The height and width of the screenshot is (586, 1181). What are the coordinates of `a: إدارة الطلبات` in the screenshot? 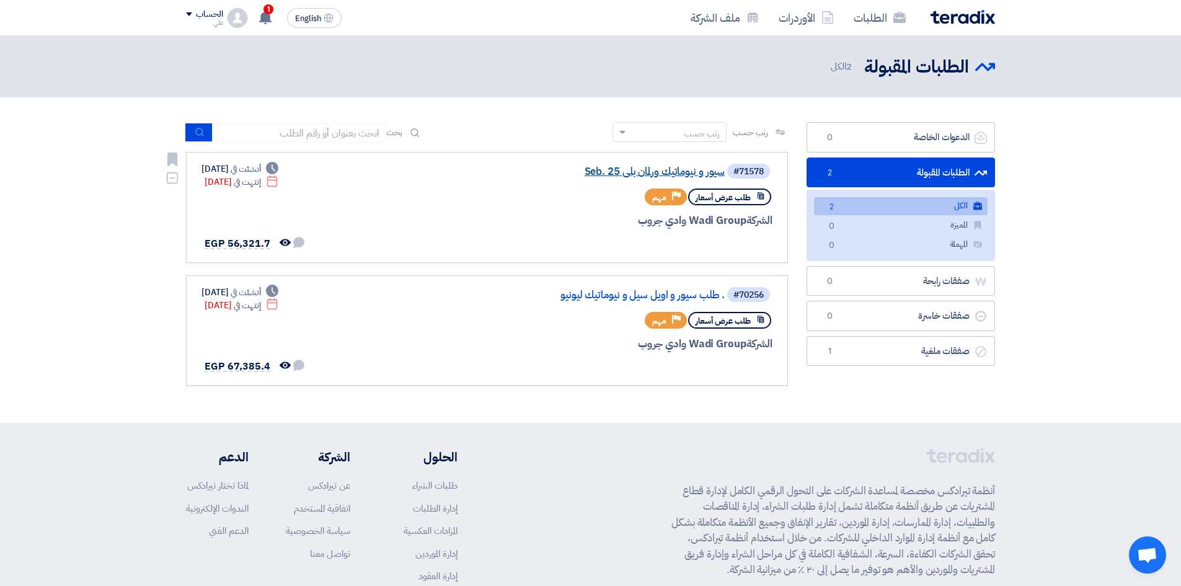 It's located at (435, 508).